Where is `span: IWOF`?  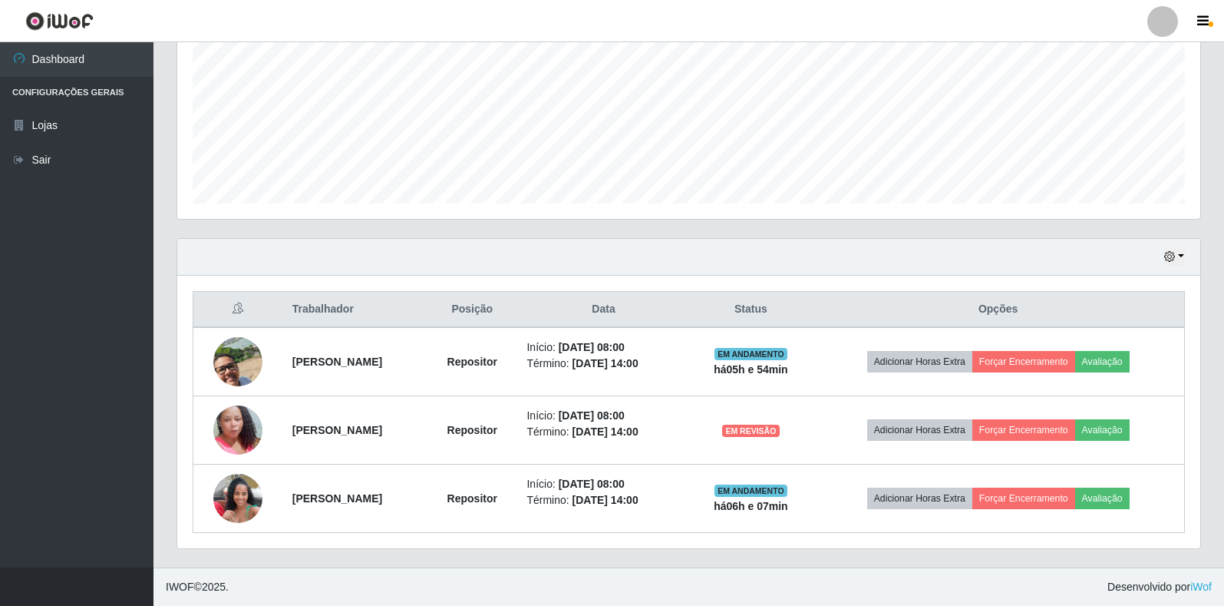 span: IWOF is located at coordinates (180, 586).